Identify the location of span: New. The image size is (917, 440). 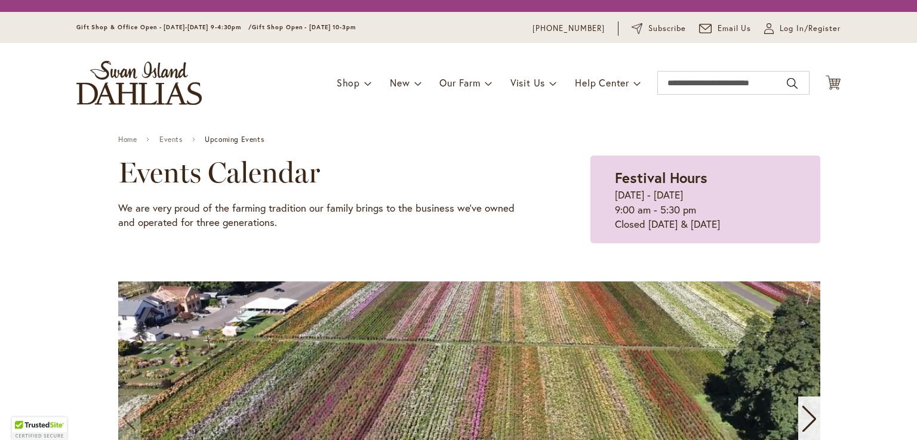
(399, 82).